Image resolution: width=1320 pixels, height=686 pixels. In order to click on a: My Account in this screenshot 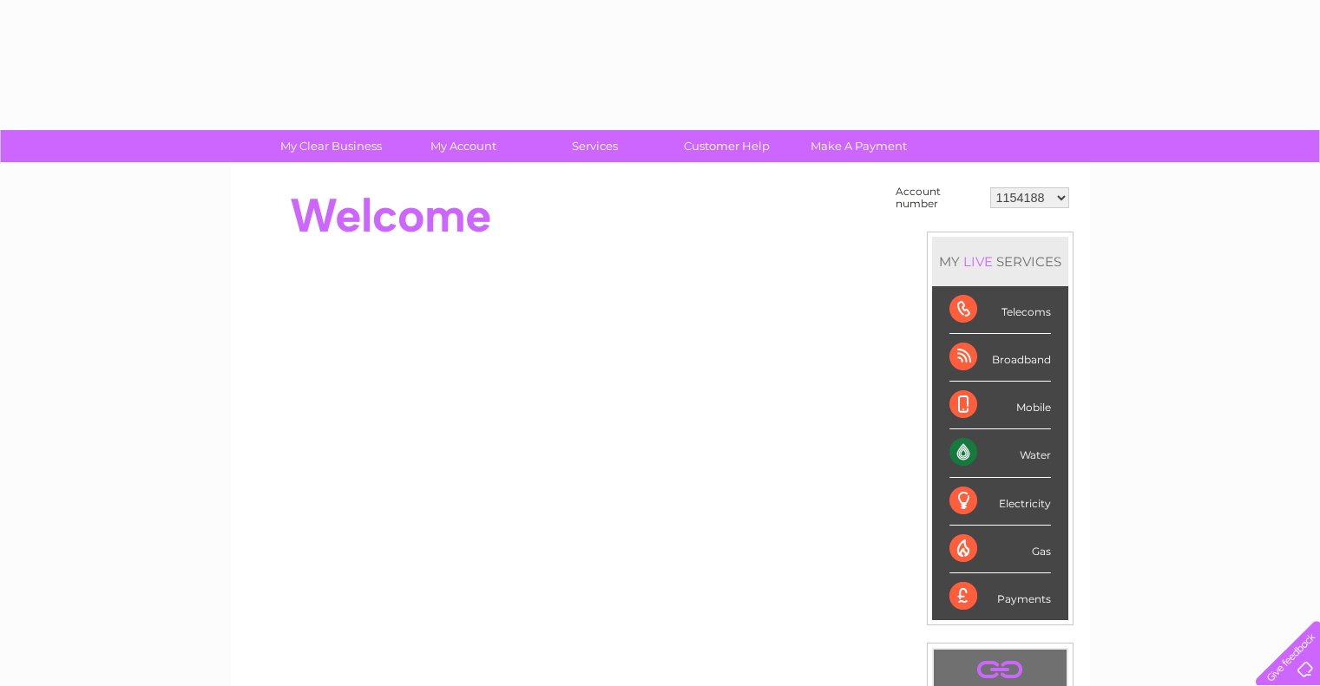, I will do `click(462, 146)`.